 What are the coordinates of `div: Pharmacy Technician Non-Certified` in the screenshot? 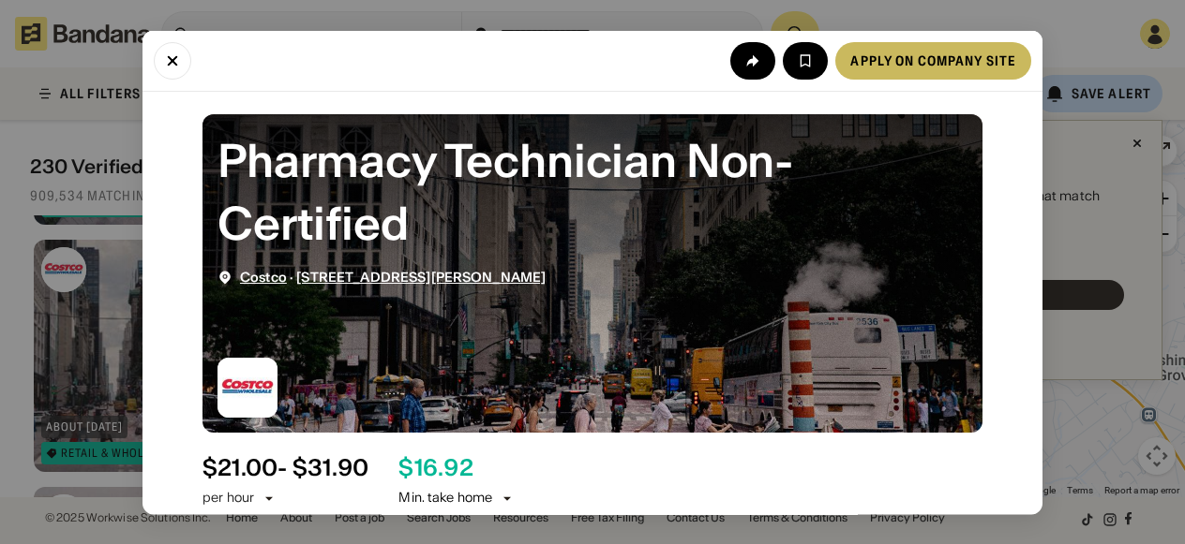 It's located at (592, 191).